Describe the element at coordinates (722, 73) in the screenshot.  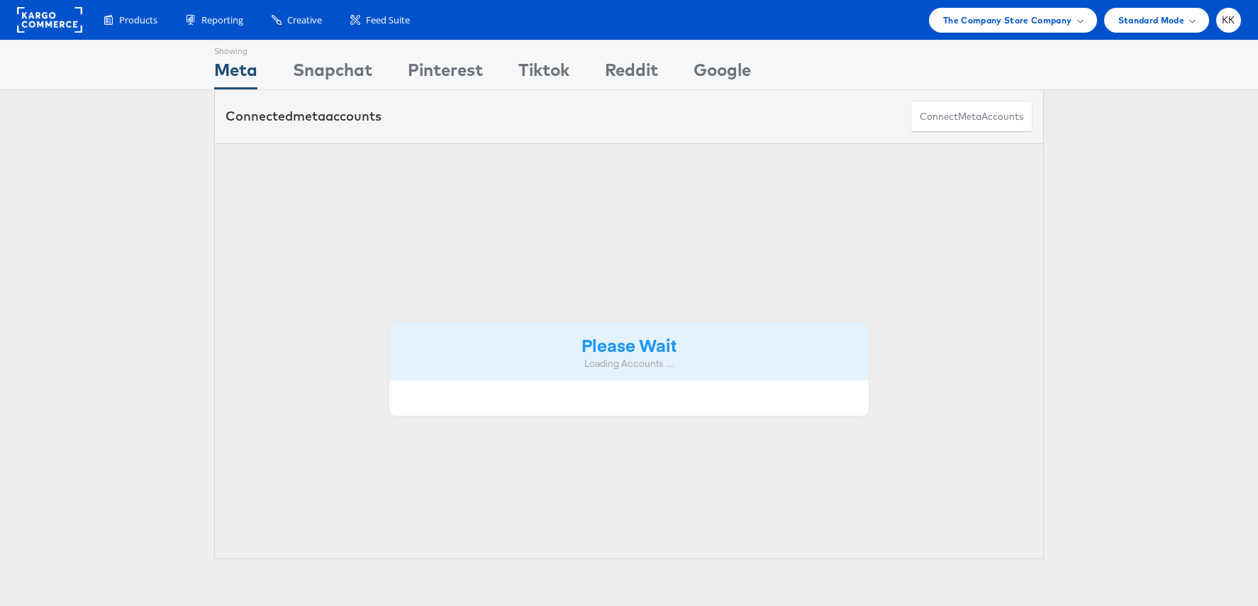
I see `div: Google` at that location.